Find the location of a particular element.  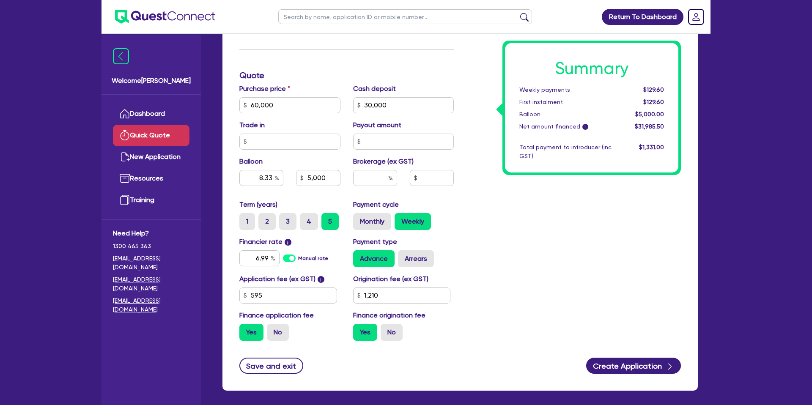

label: Monthly is located at coordinates (372, 222).